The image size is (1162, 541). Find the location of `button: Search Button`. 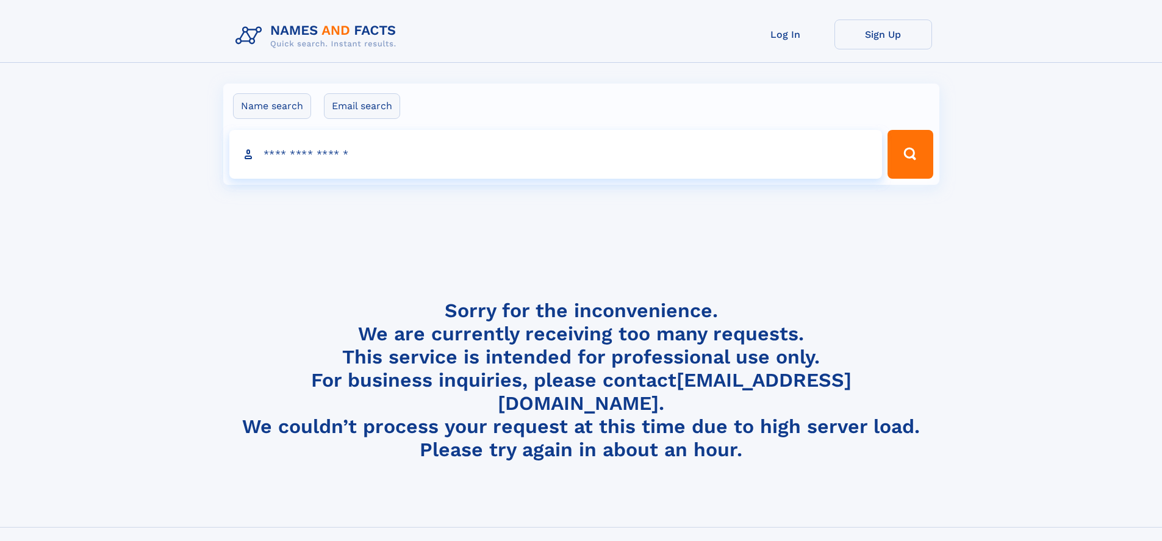

button: Search Button is located at coordinates (910, 154).